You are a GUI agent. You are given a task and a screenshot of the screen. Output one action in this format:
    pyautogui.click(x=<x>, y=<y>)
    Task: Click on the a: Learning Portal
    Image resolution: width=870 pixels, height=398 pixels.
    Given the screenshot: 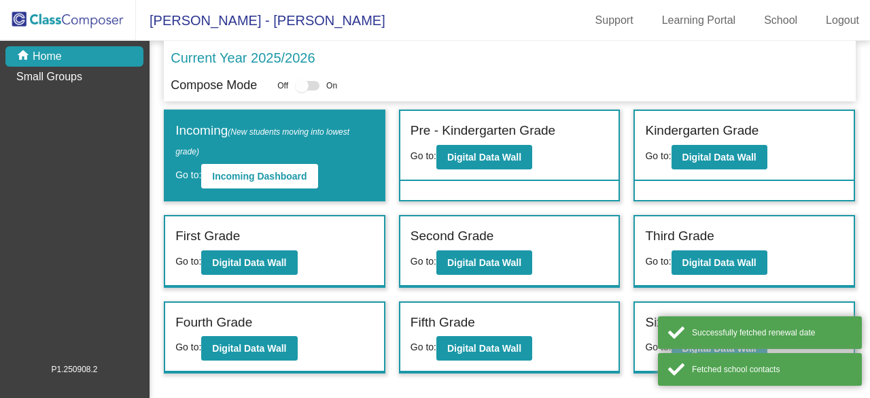 What is the action you would take?
    pyautogui.click(x=699, y=20)
    